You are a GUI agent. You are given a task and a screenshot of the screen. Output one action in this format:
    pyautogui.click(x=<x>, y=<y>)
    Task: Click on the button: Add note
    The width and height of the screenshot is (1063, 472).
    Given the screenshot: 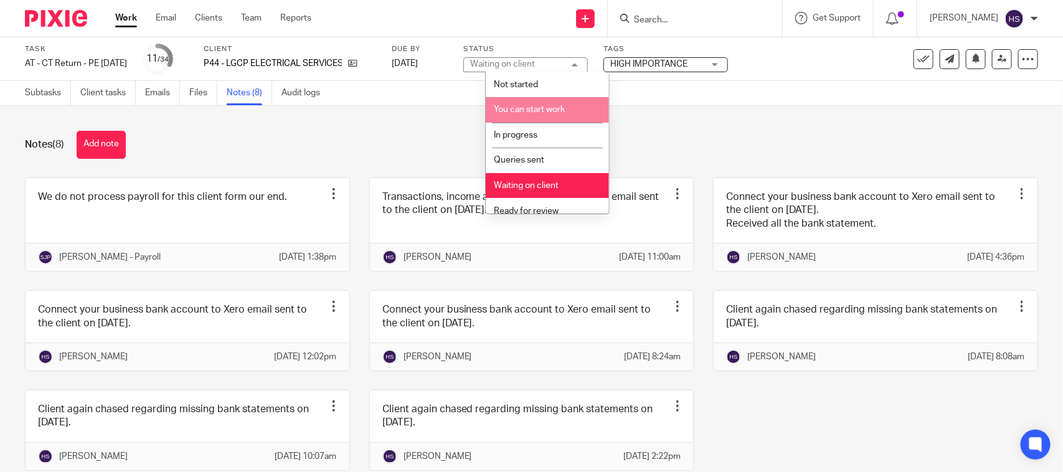 What is the action you would take?
    pyautogui.click(x=101, y=144)
    